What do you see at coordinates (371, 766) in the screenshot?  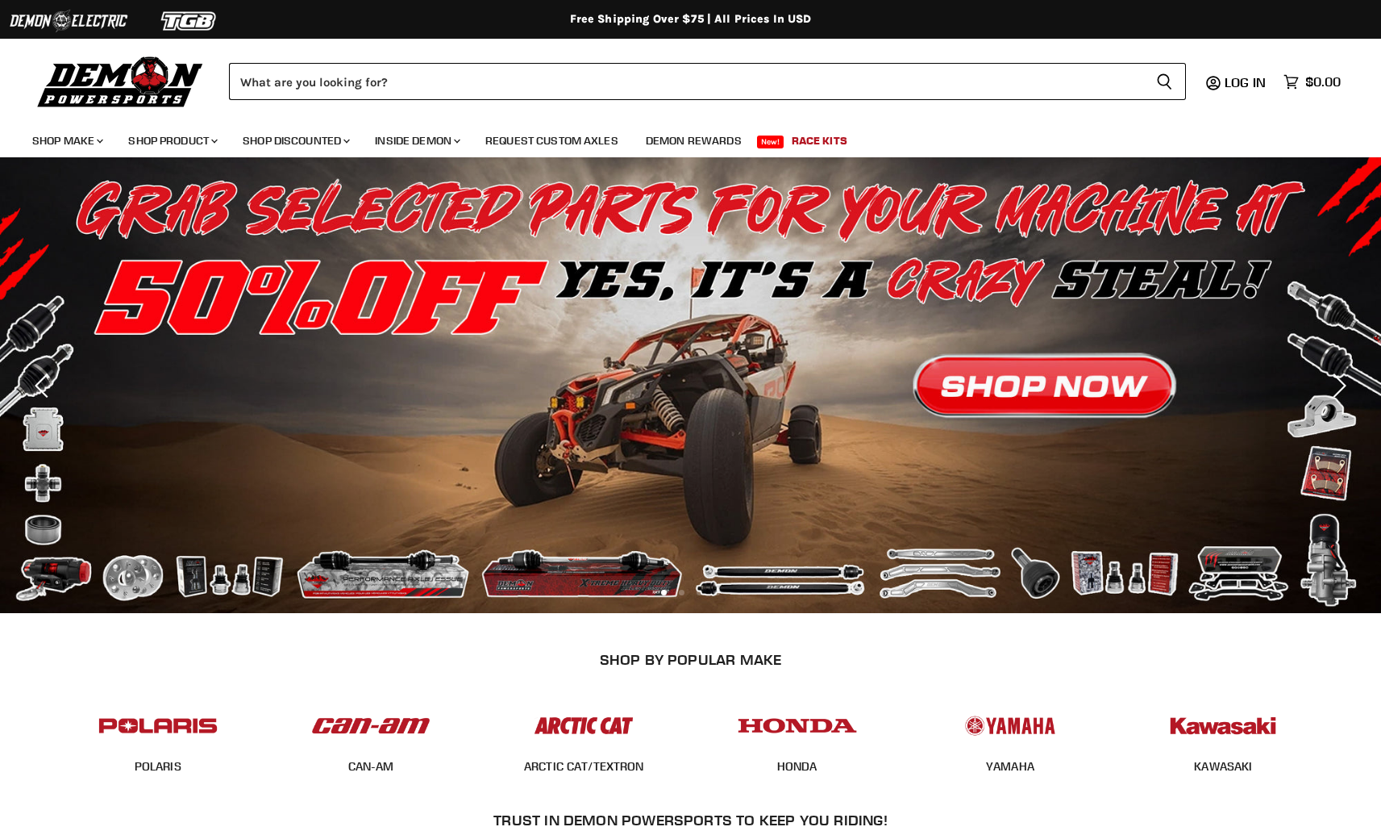 I see `a: CAN-AM` at bounding box center [371, 766].